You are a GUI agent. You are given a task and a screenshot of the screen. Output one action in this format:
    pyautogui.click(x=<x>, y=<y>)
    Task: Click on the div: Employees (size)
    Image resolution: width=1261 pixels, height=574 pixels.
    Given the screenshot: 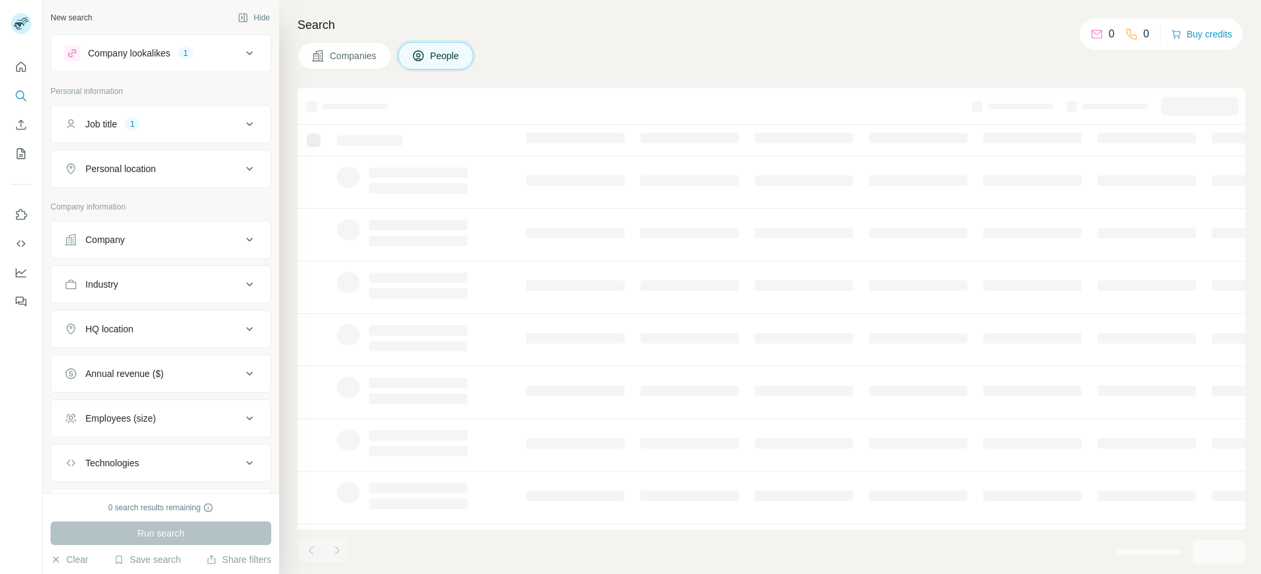 What is the action you would take?
    pyautogui.click(x=120, y=418)
    